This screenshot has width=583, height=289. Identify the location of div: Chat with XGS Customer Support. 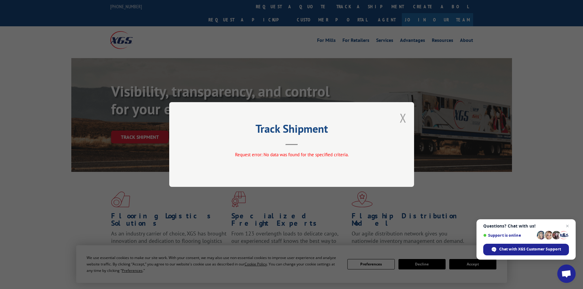
(526, 250).